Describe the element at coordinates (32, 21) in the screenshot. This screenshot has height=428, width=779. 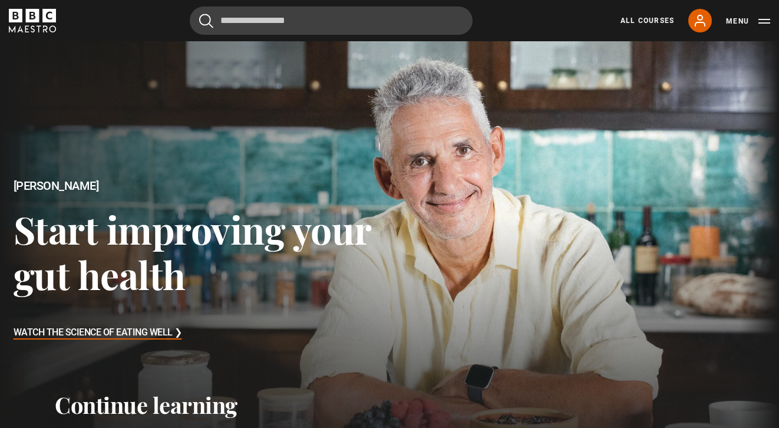
I see `a: BBC Maestro` at that location.